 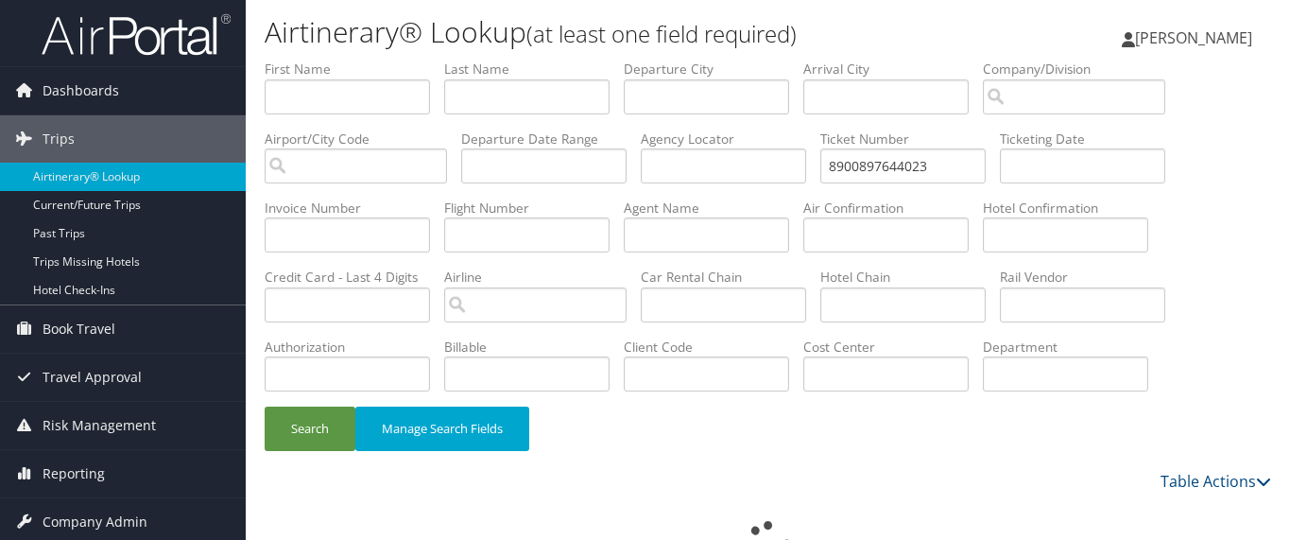 I want to click on label: Hotel Confirmation, so click(x=1073, y=208).